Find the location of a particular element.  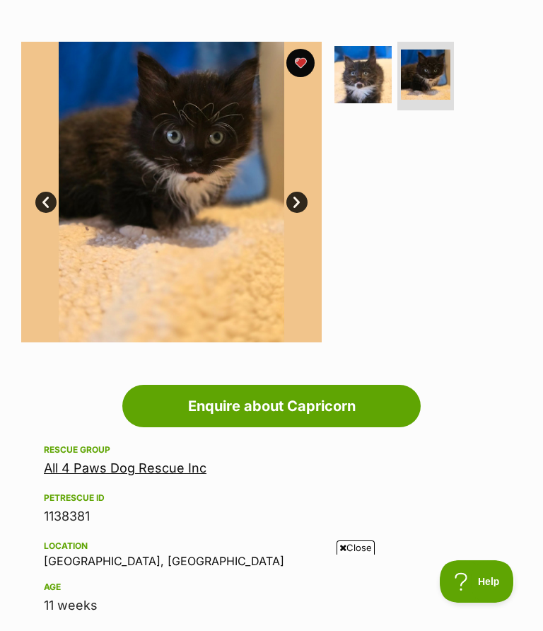

div: Rescue group is located at coordinates (272, 450).